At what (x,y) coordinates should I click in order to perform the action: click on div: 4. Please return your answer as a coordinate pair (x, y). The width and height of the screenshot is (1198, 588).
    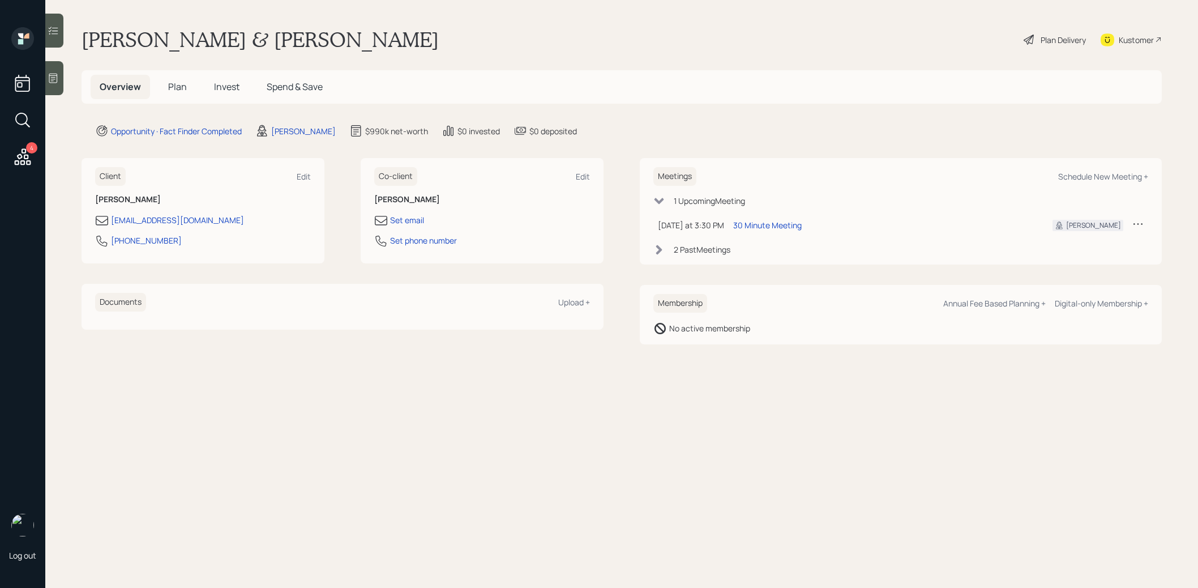
    Looking at the image, I should click on (32, 148).